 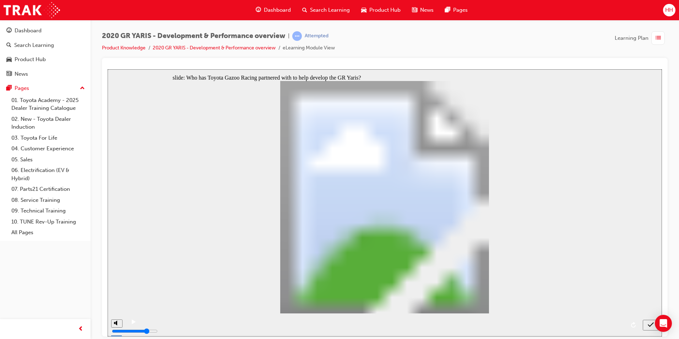 What do you see at coordinates (670, 10) in the screenshot?
I see `span: HH` at bounding box center [670, 10].